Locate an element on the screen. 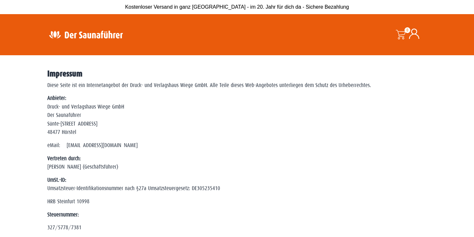 The image size is (474, 237). strong: Vertreten durch: is located at coordinates (64, 159).